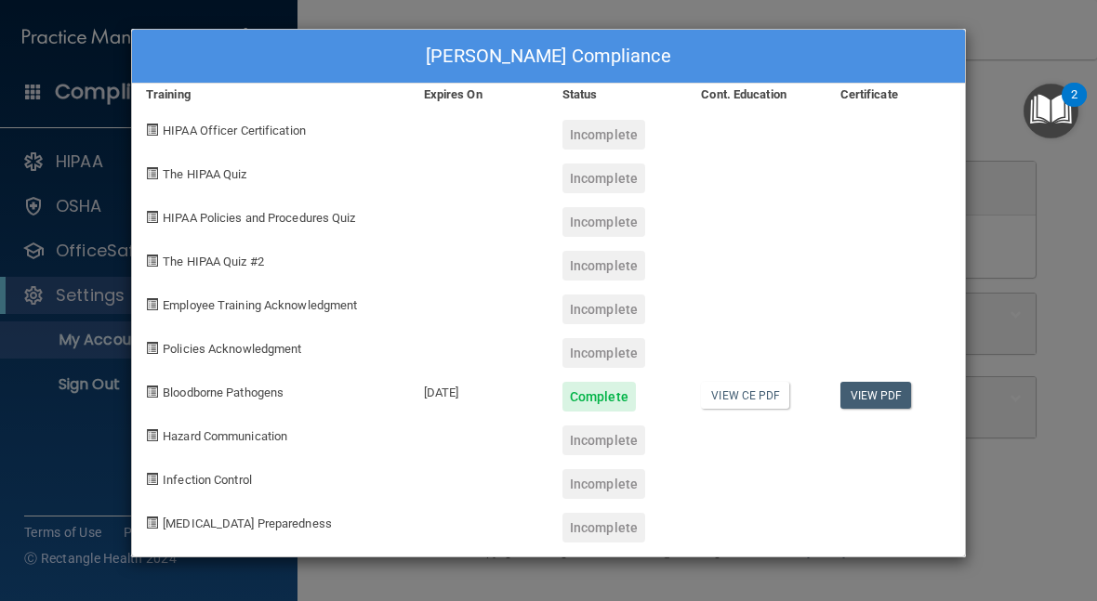 The height and width of the screenshot is (601, 1097). Describe the element at coordinates (259, 305) in the screenshot. I see `span: Employee Training Acknowledgment` at that location.